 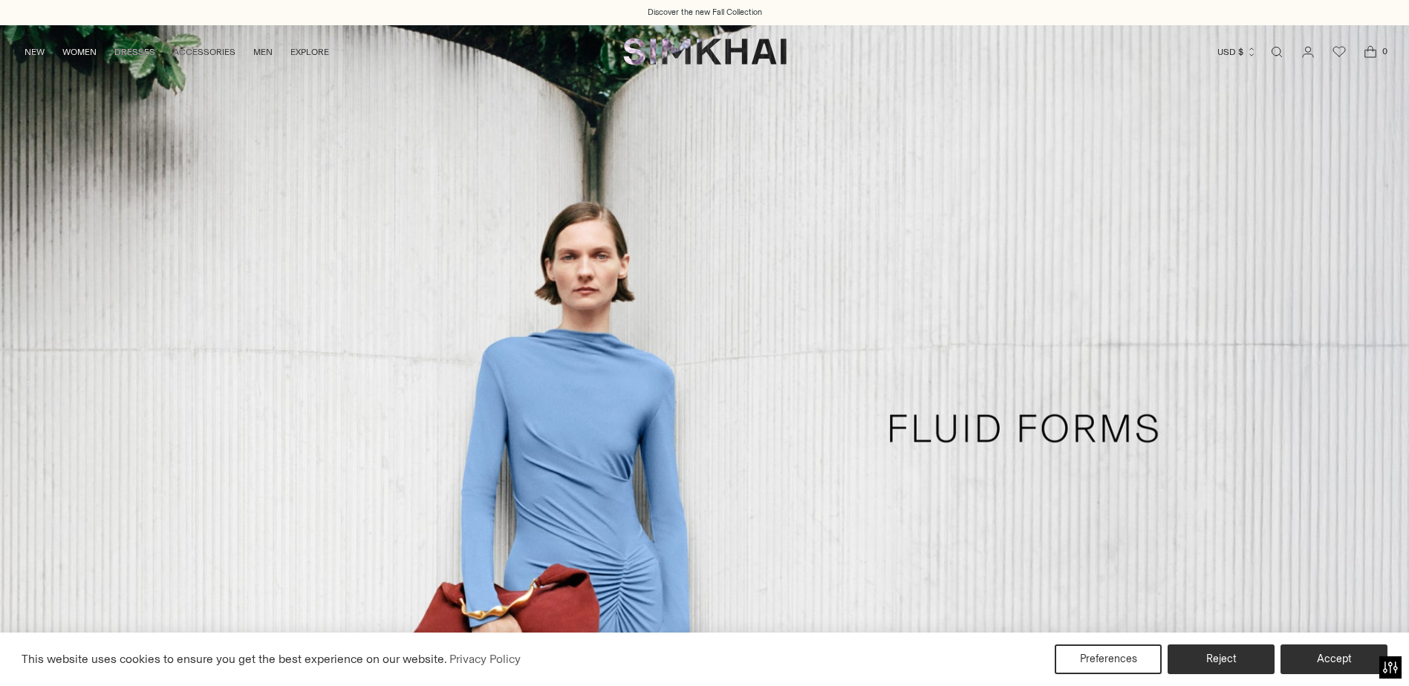 What do you see at coordinates (1339, 52) in the screenshot?
I see `a: Wishlist` at bounding box center [1339, 52].